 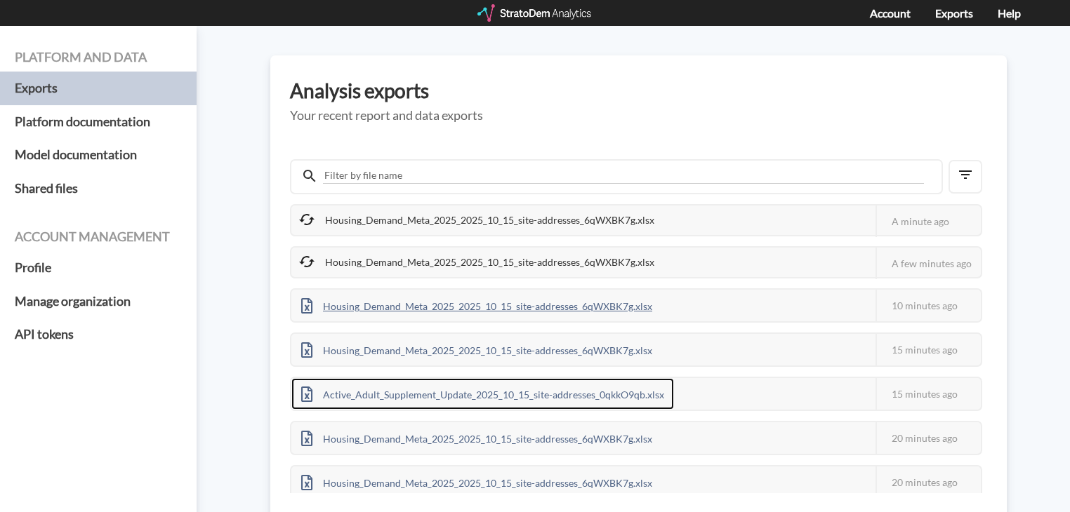 I want to click on h4: Platform and data, so click(x=98, y=58).